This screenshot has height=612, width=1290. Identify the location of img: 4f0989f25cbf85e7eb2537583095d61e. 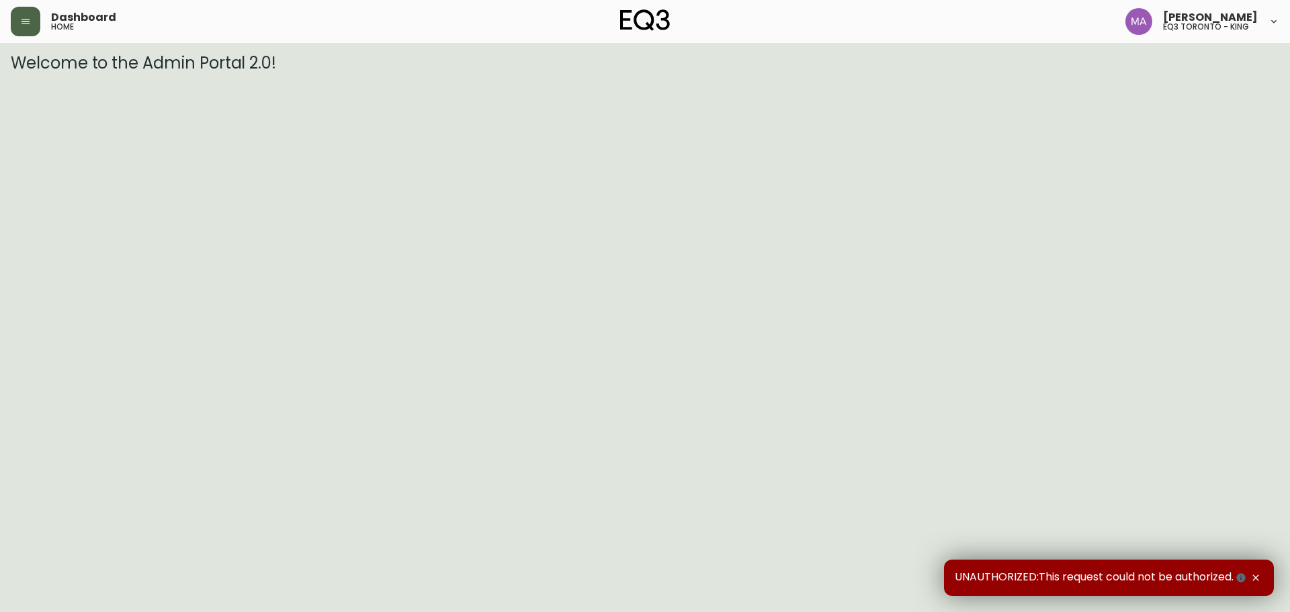
(1139, 21).